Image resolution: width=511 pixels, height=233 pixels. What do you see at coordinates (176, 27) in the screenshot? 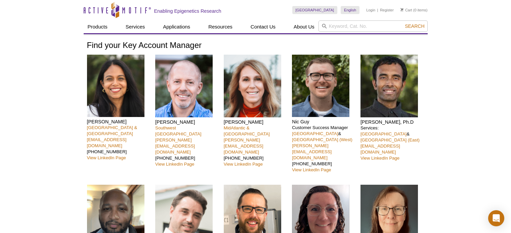
I see `a: Applications` at bounding box center [176, 27].